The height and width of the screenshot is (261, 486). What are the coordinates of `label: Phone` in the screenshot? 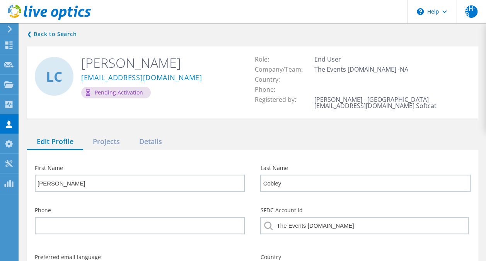 It's located at (140, 210).